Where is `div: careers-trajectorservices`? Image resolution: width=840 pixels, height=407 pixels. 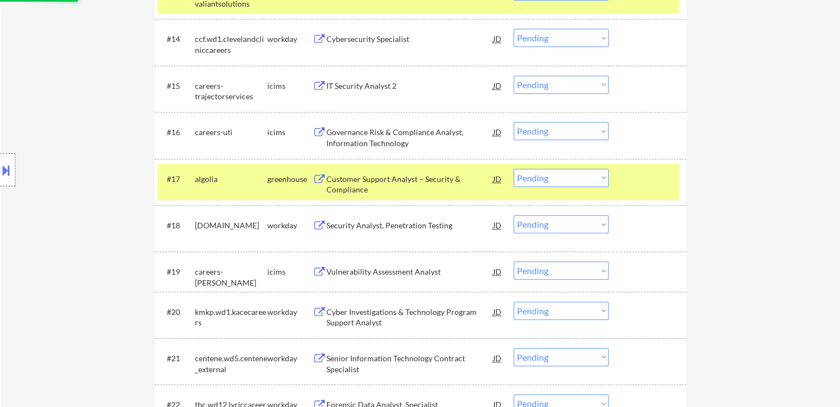
div: careers-trajectorservices is located at coordinates (231, 91).